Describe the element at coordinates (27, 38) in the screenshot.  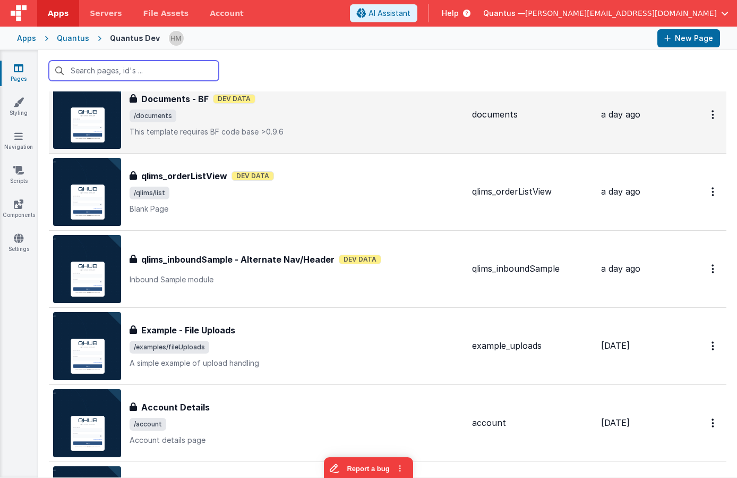
I see `div: Apps` at that location.